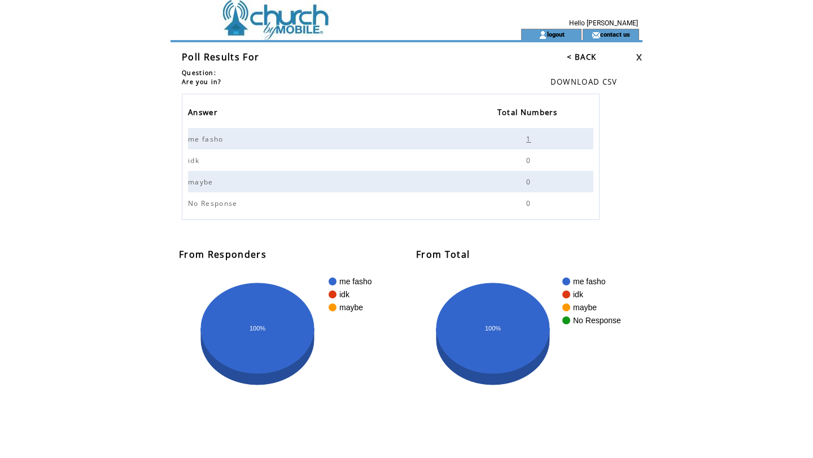  What do you see at coordinates (555, 34) in the screenshot?
I see `a: logout` at bounding box center [555, 34].